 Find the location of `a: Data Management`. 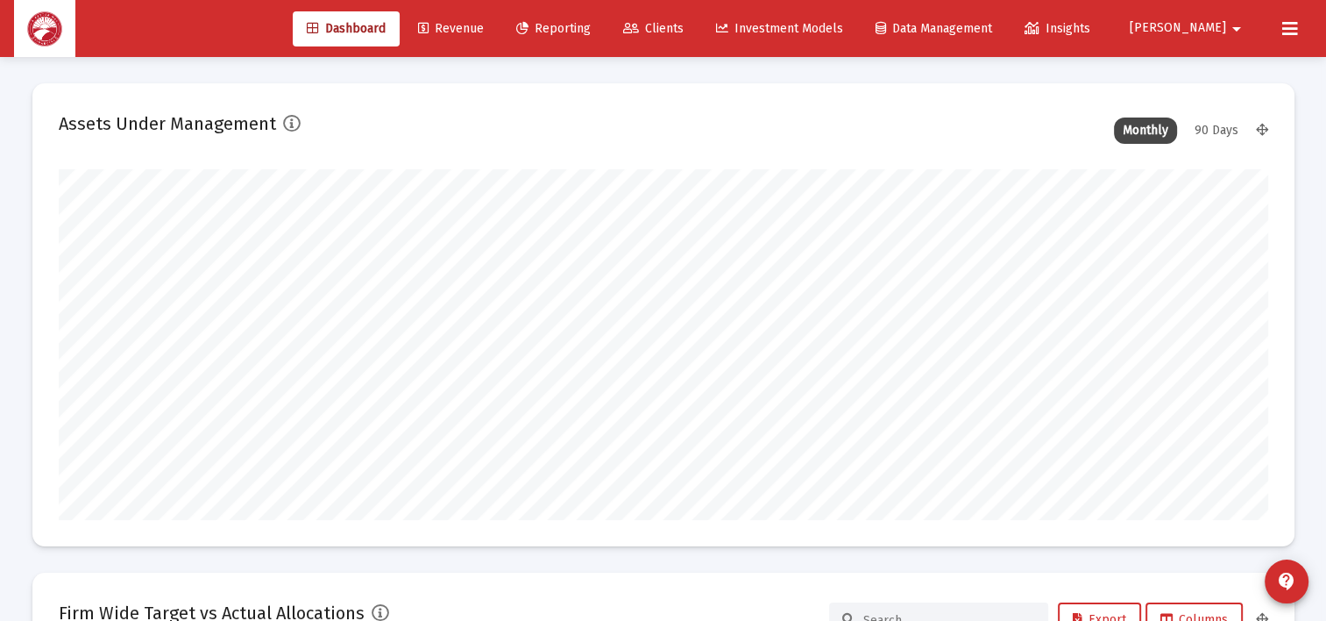

a: Data Management is located at coordinates (933, 29).